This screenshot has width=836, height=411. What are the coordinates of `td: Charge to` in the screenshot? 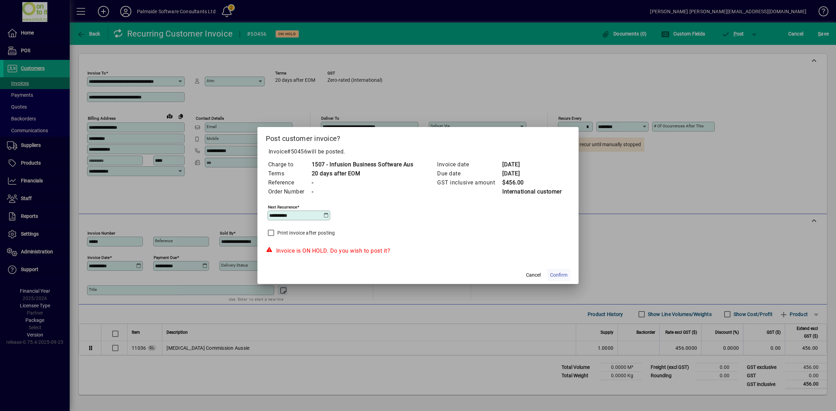 It's located at (290, 165).